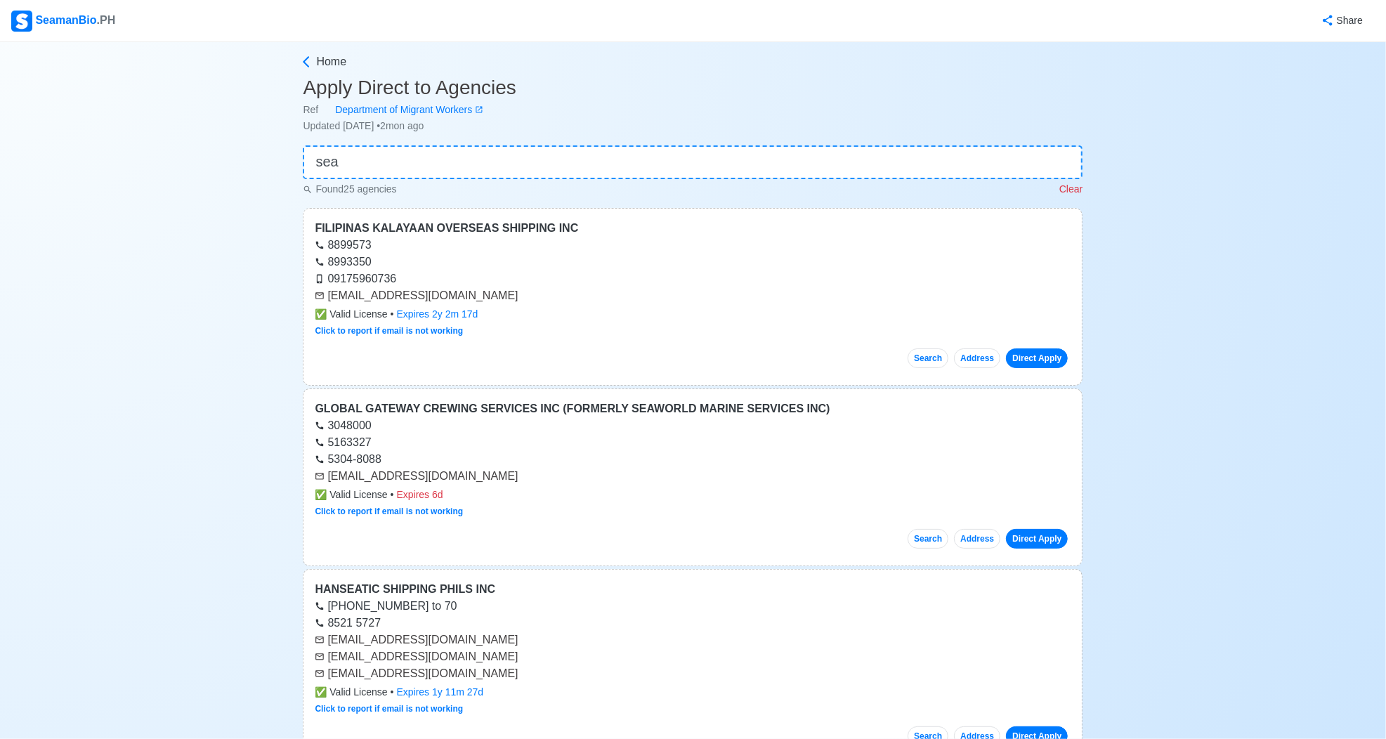 The width and height of the screenshot is (1386, 739). Describe the element at coordinates (693, 589) in the screenshot. I see `div: HANSEATIC SHIPPING PHILS INC` at that location.